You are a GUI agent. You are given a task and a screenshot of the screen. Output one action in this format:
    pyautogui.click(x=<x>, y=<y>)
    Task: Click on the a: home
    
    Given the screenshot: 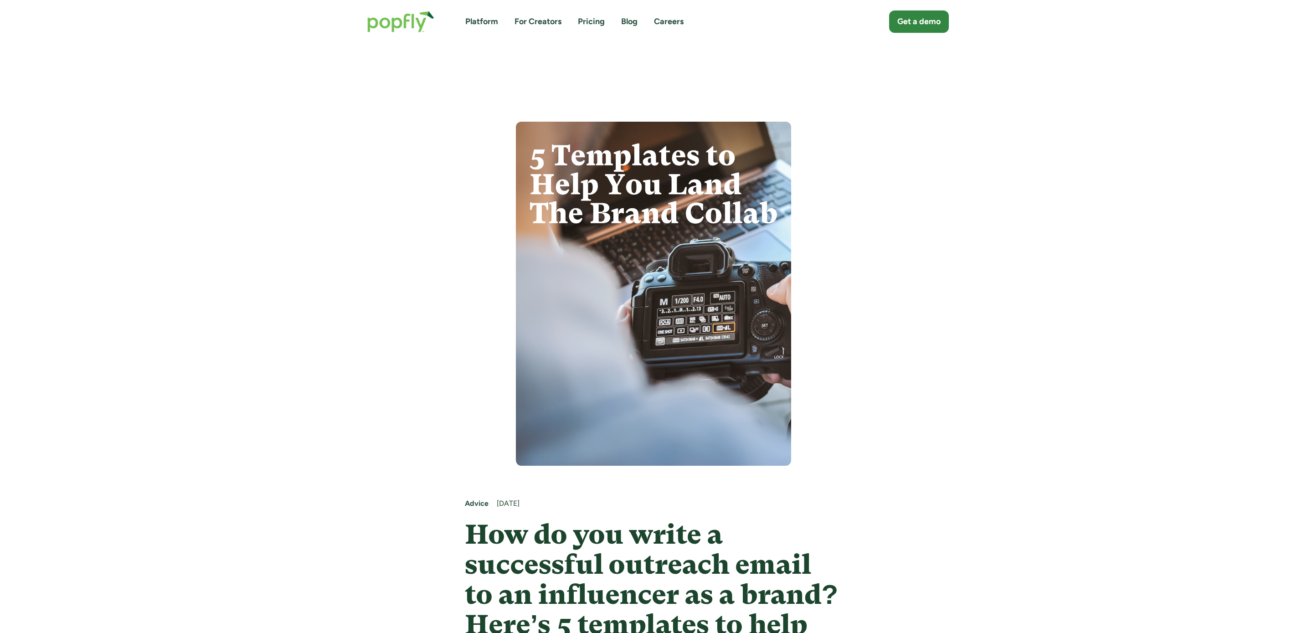 What is the action you would take?
    pyautogui.click(x=401, y=21)
    